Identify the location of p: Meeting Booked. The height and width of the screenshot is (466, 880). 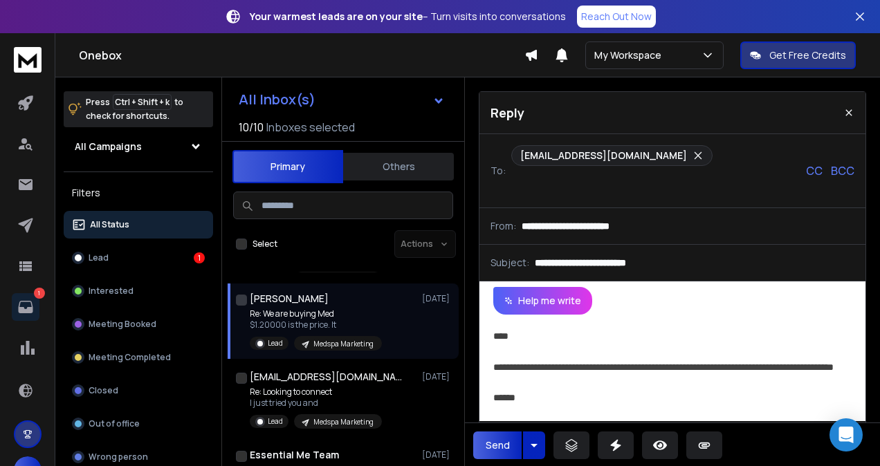
(122, 324).